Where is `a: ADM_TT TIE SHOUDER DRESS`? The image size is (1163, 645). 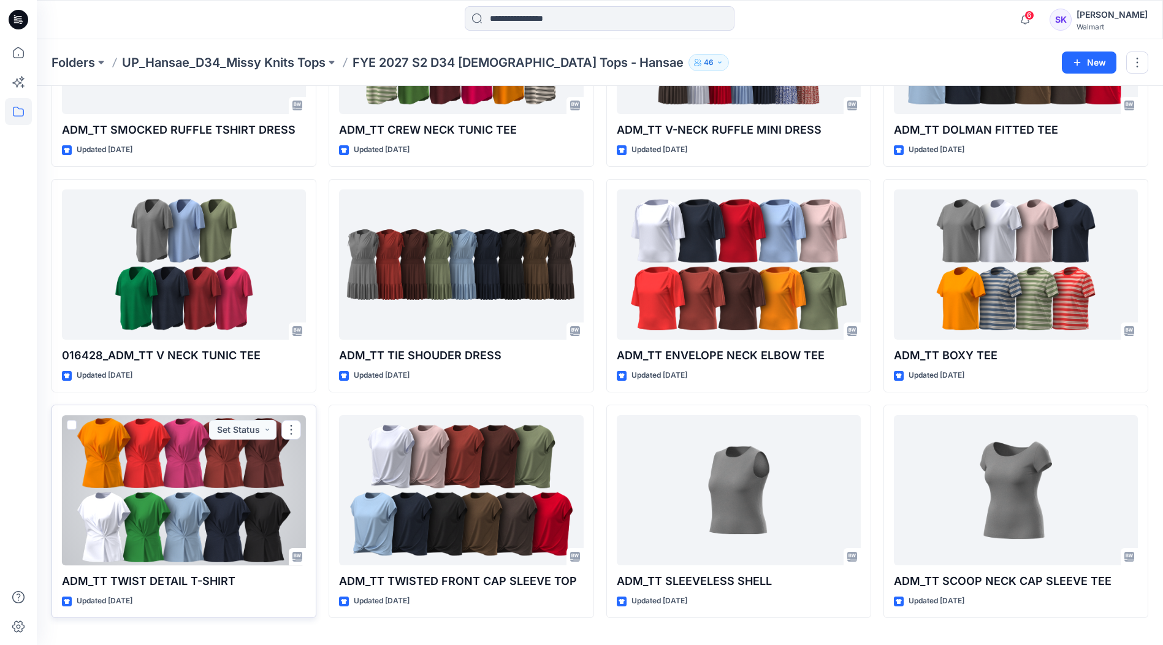 a: ADM_TT TIE SHOUDER DRESS is located at coordinates (461, 264).